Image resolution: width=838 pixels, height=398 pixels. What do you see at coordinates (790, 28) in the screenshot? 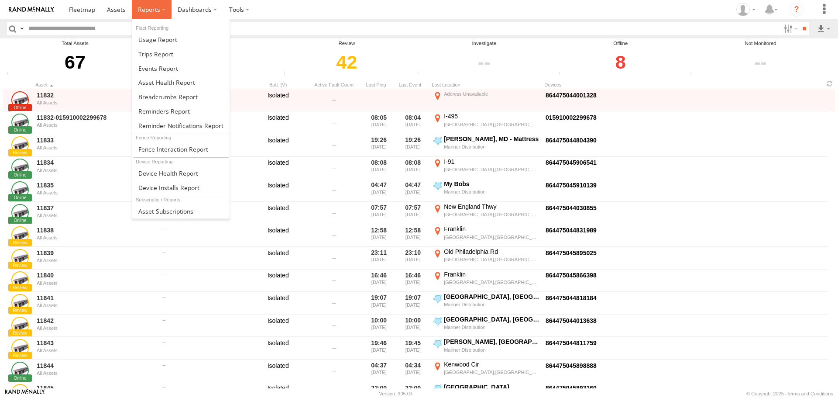
I see `label: Search Filter Options` at bounding box center [790, 28].